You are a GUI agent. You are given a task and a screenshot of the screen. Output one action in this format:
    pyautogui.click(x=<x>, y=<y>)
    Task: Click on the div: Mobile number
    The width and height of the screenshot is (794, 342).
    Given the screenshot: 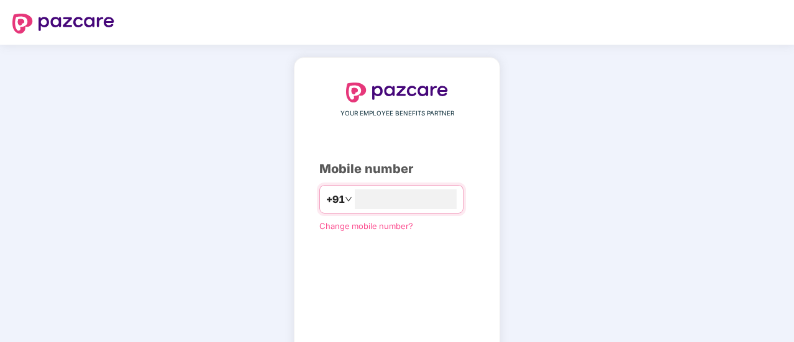 What is the action you would take?
    pyautogui.click(x=397, y=169)
    